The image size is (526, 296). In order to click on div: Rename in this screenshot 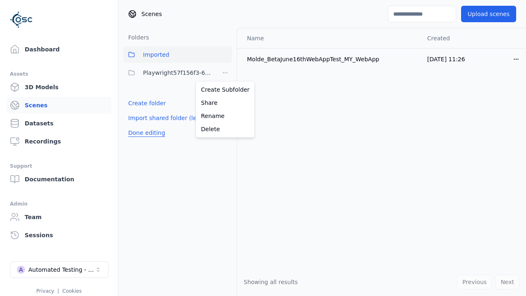, I will do `click(225, 116)`.